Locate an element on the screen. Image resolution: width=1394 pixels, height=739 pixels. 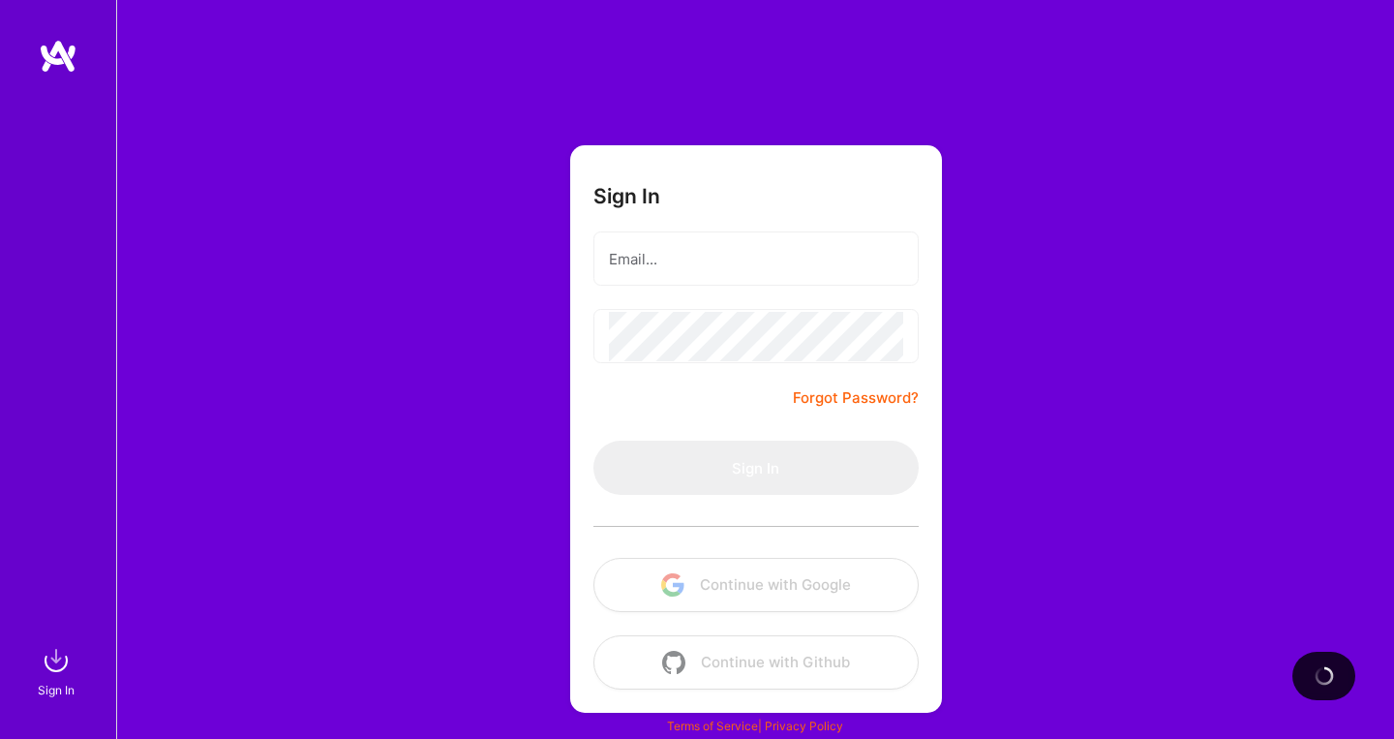
a: Terms of Service is located at coordinates (713, 725).